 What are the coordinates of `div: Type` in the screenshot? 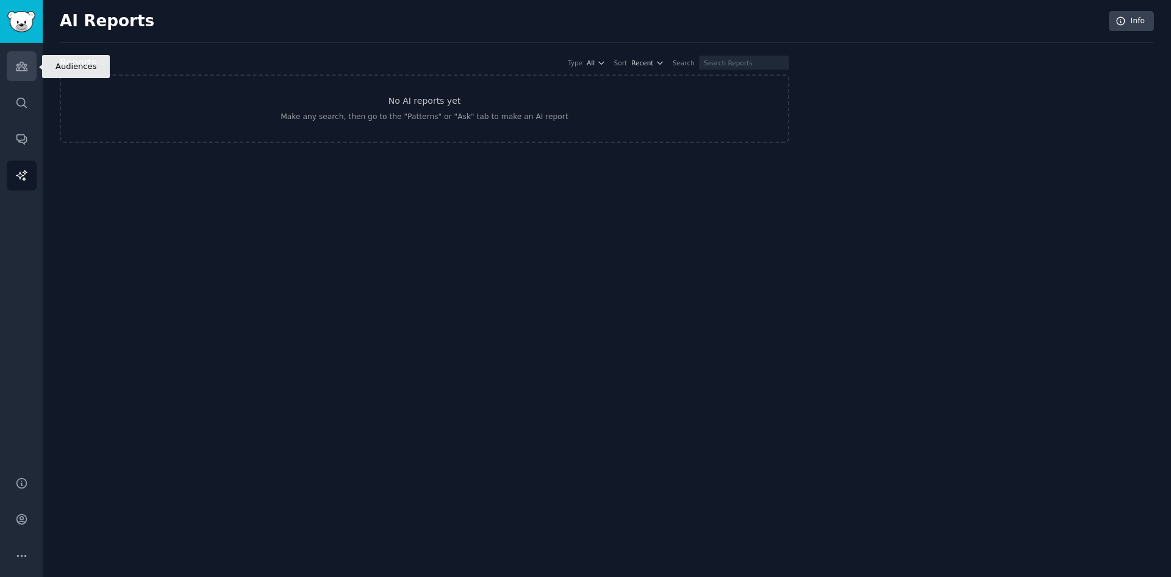 It's located at (575, 63).